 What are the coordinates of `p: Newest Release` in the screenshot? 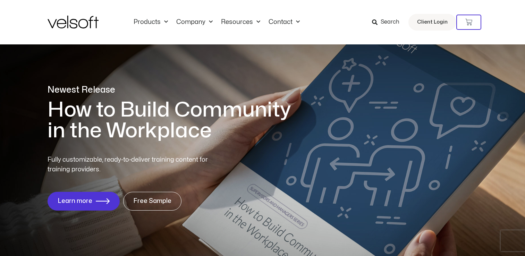 It's located at (174, 90).